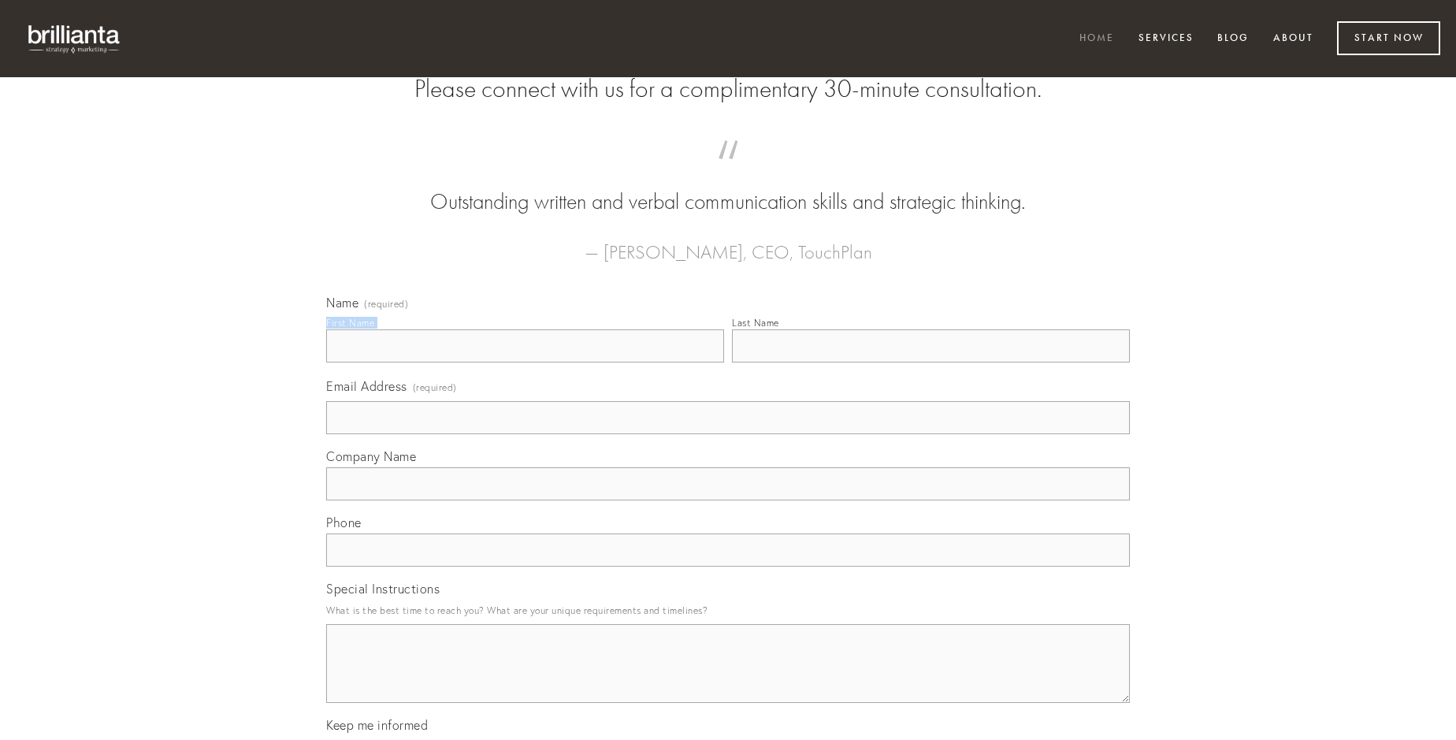  Describe the element at coordinates (1233, 39) in the screenshot. I see `a: Blog` at that location.